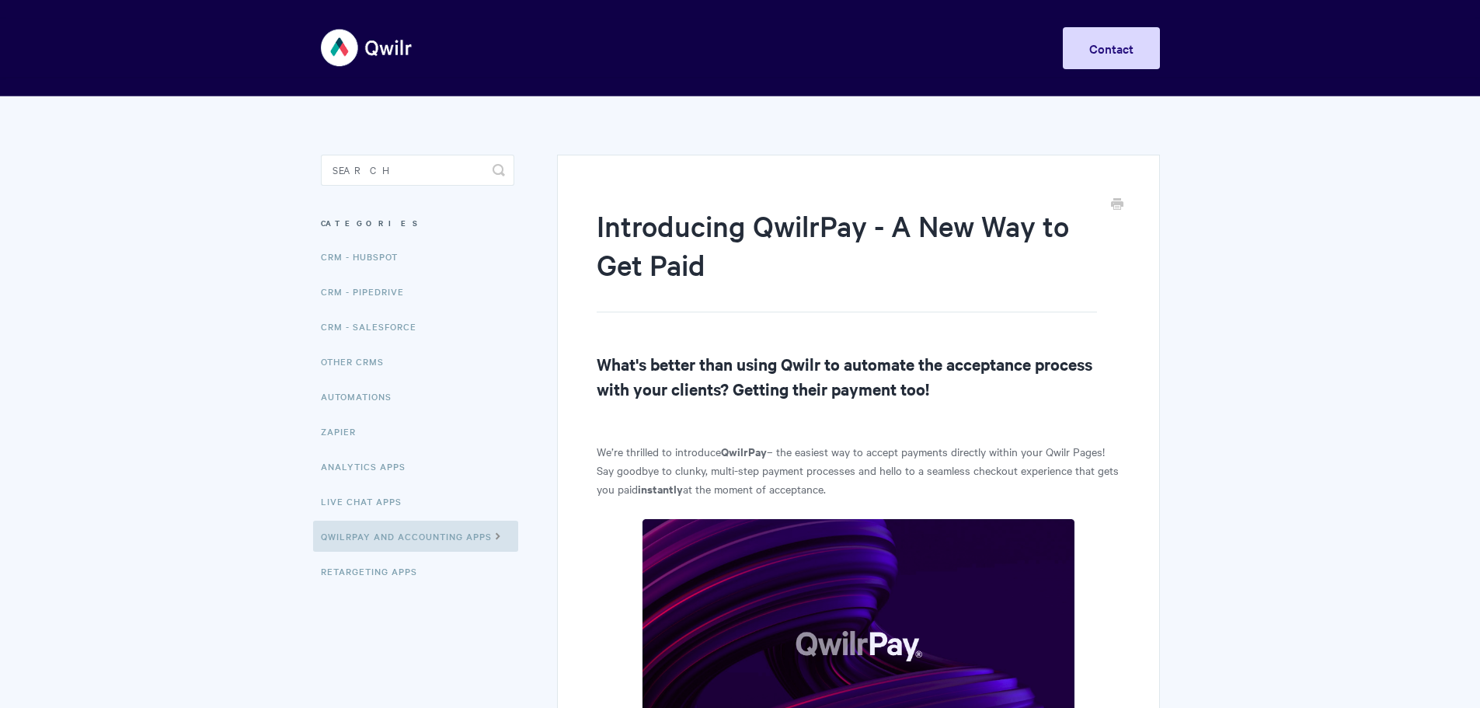 The height and width of the screenshot is (708, 1480). I want to click on a: Other CRMs, so click(358, 361).